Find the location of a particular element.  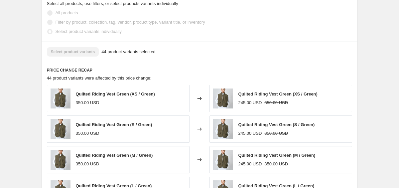

span: Select all products, use filters, or select products variants individually is located at coordinates (112, 3).